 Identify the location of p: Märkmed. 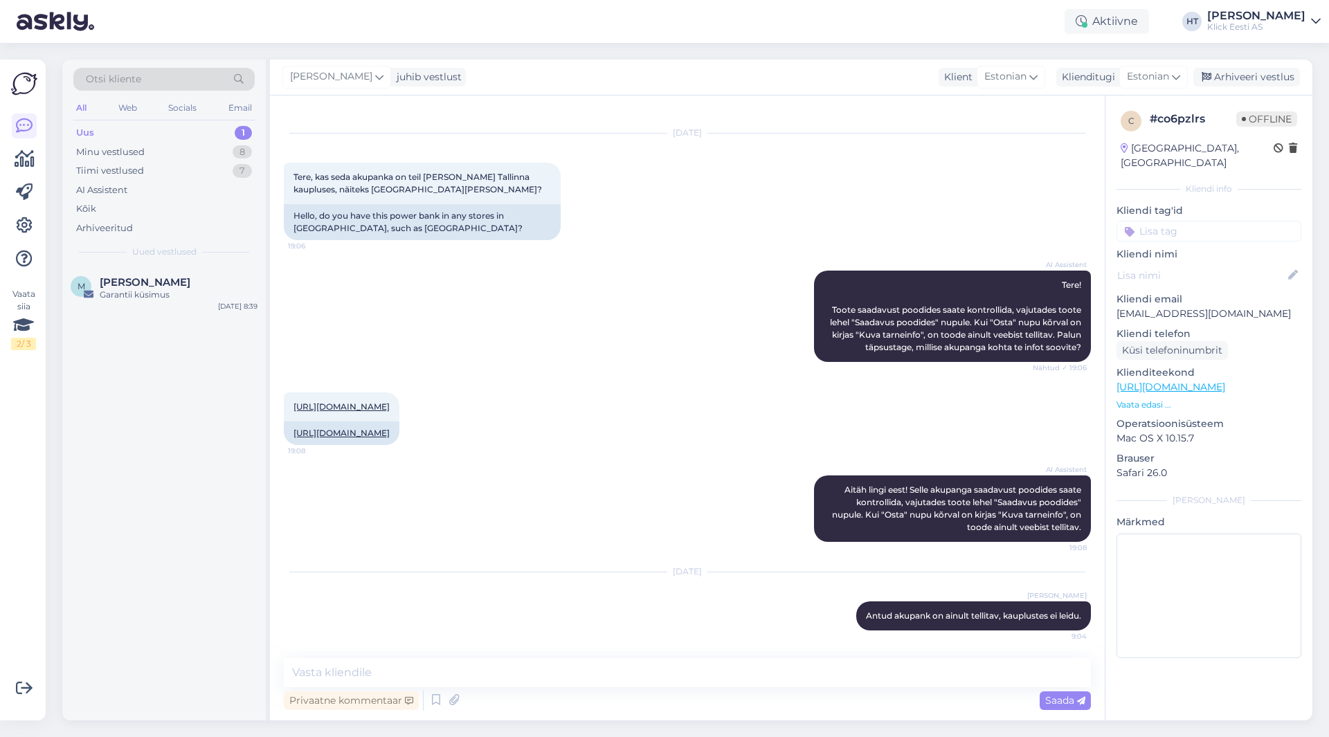
(1209, 522).